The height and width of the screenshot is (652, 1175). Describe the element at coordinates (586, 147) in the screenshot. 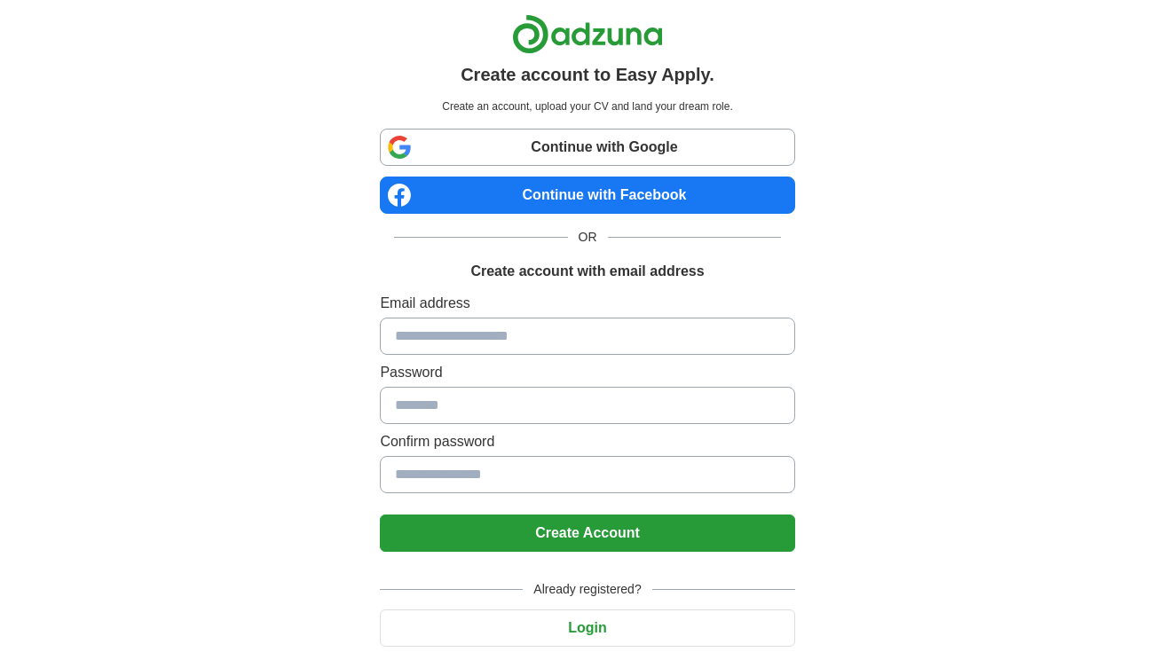

I see `a: Continue with Google` at that location.